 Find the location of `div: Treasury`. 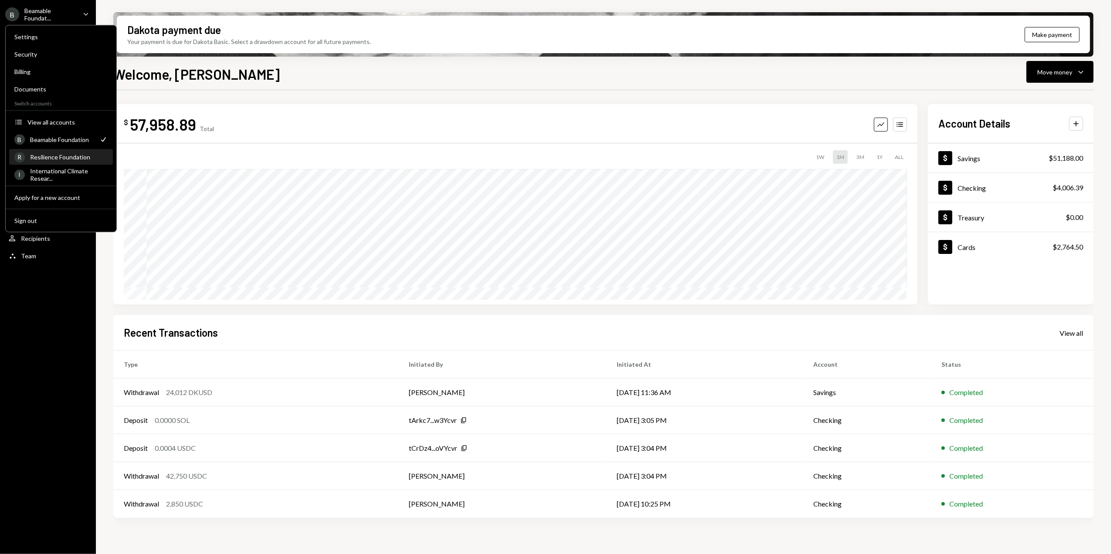

div: Treasury is located at coordinates (970, 217).